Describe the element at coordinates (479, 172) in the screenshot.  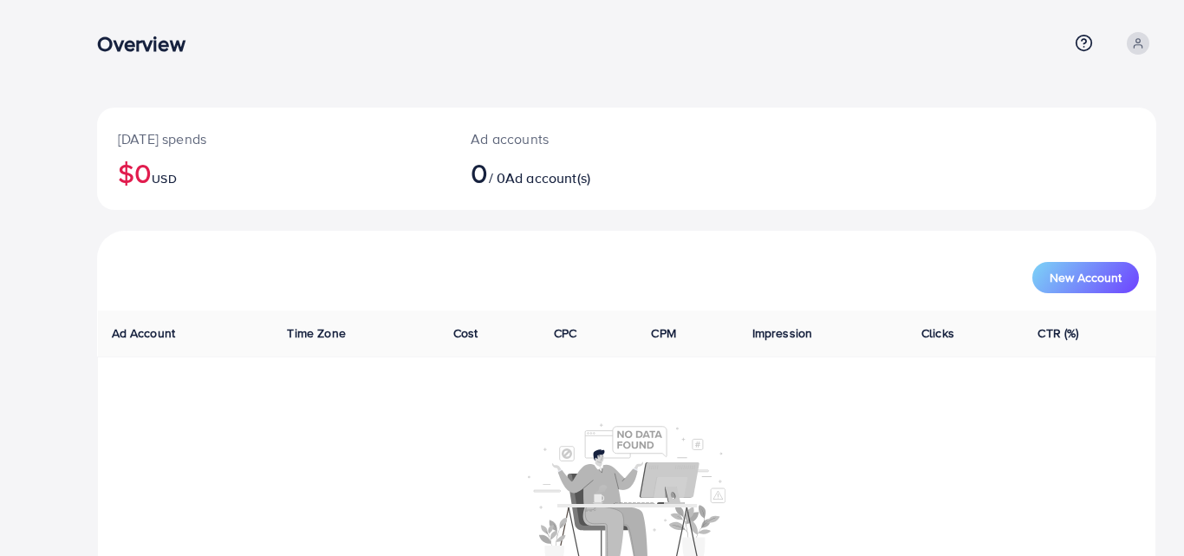
I see `span: 0` at that location.